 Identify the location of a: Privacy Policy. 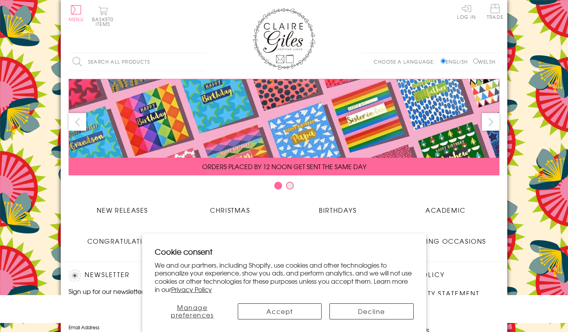
(192, 289).